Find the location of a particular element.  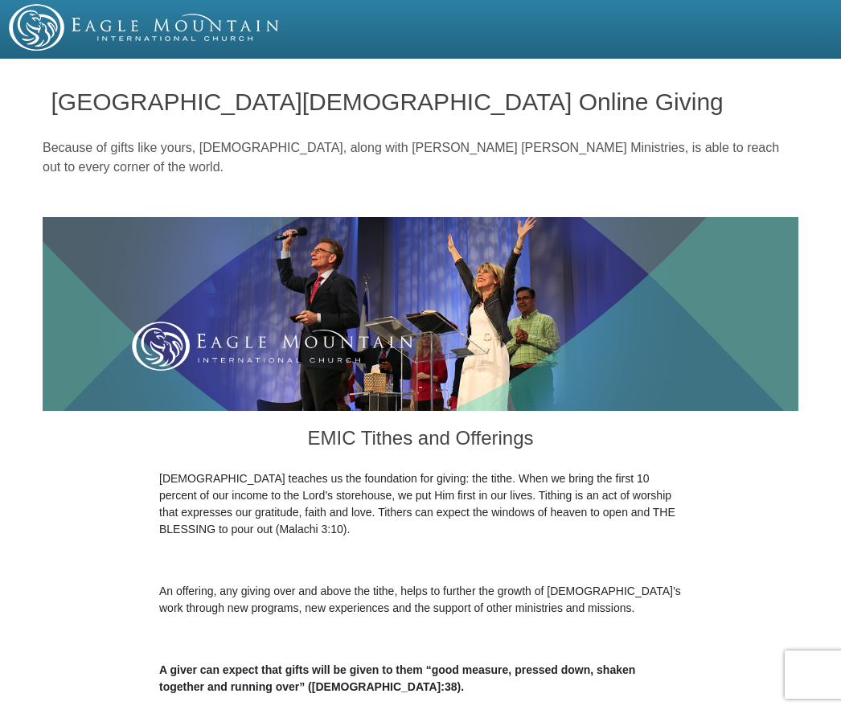

b: A giver can expect that gifts will be given to them “good measure, pressed down, shaken together ... is located at coordinates (397, 678).